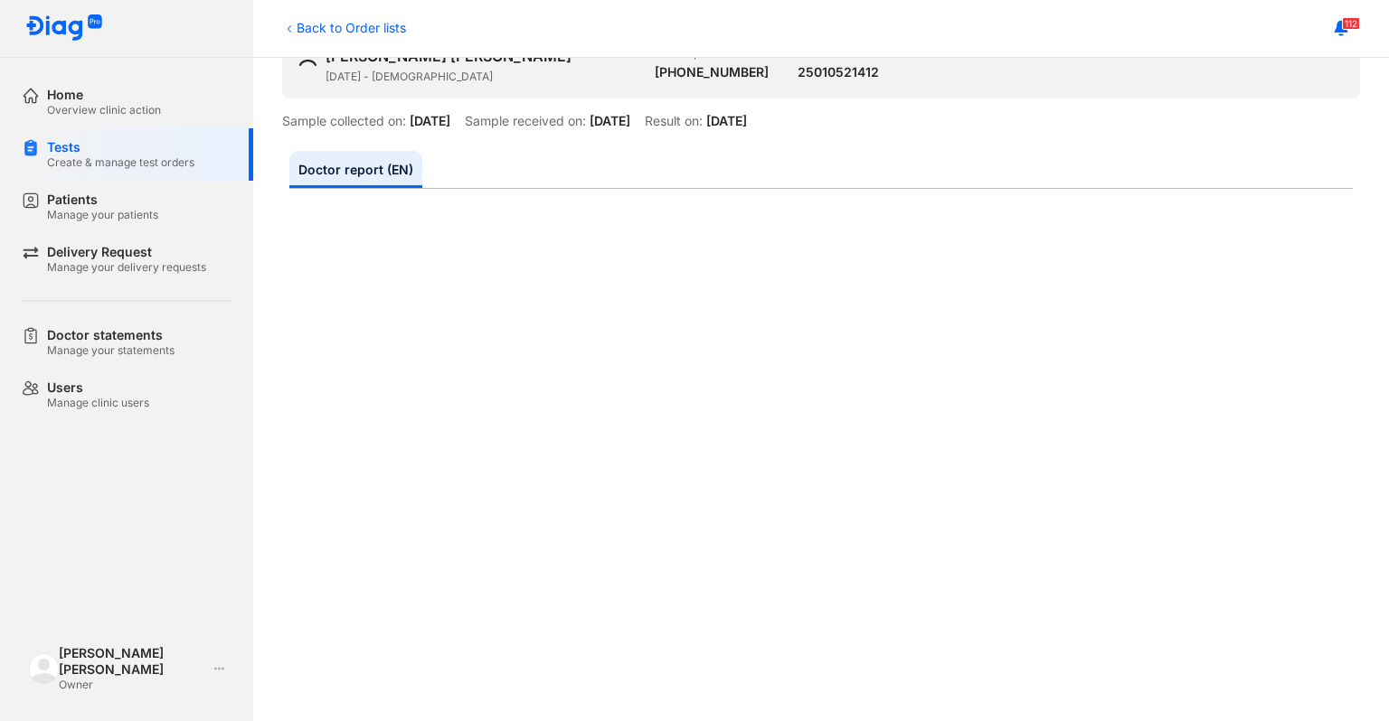  Describe the element at coordinates (127, 268) in the screenshot. I see `div: Manage your delivery requests` at that location.